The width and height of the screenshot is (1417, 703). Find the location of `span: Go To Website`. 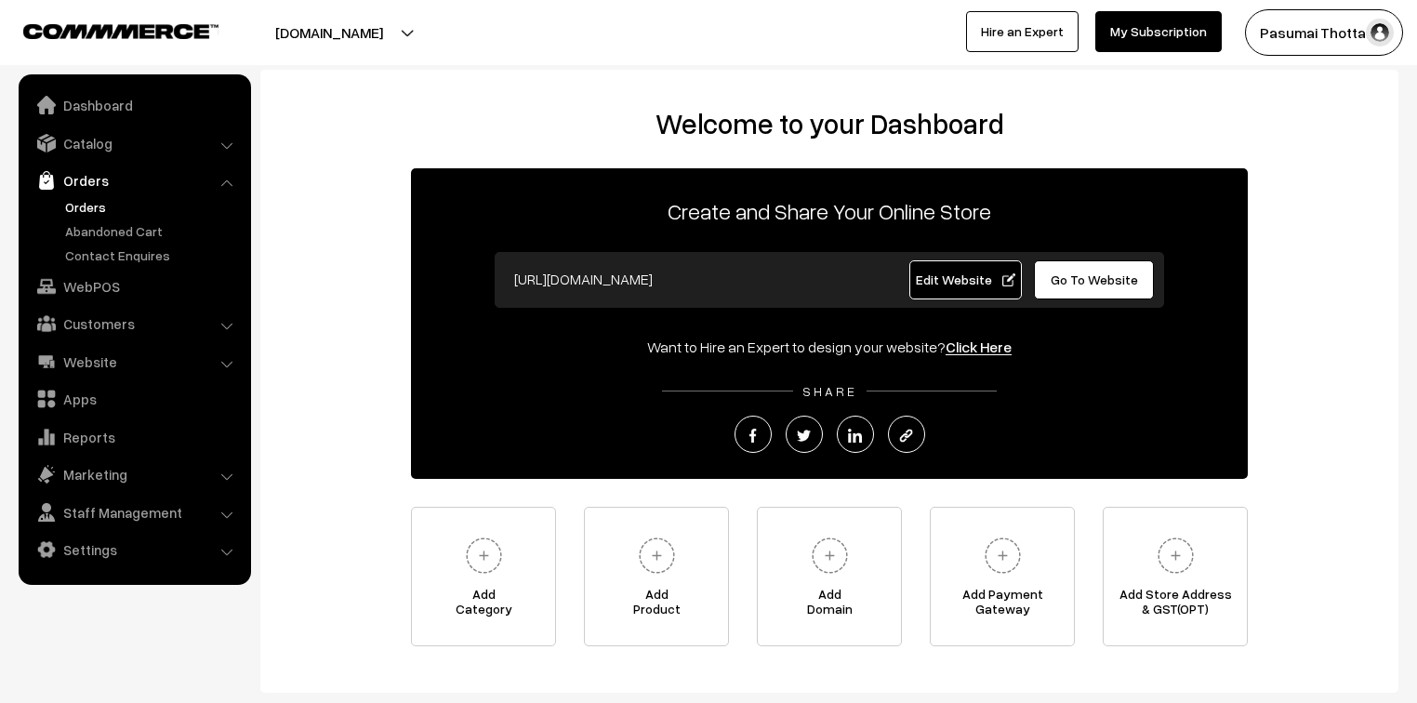

span: Go To Website is located at coordinates (1094, 279).